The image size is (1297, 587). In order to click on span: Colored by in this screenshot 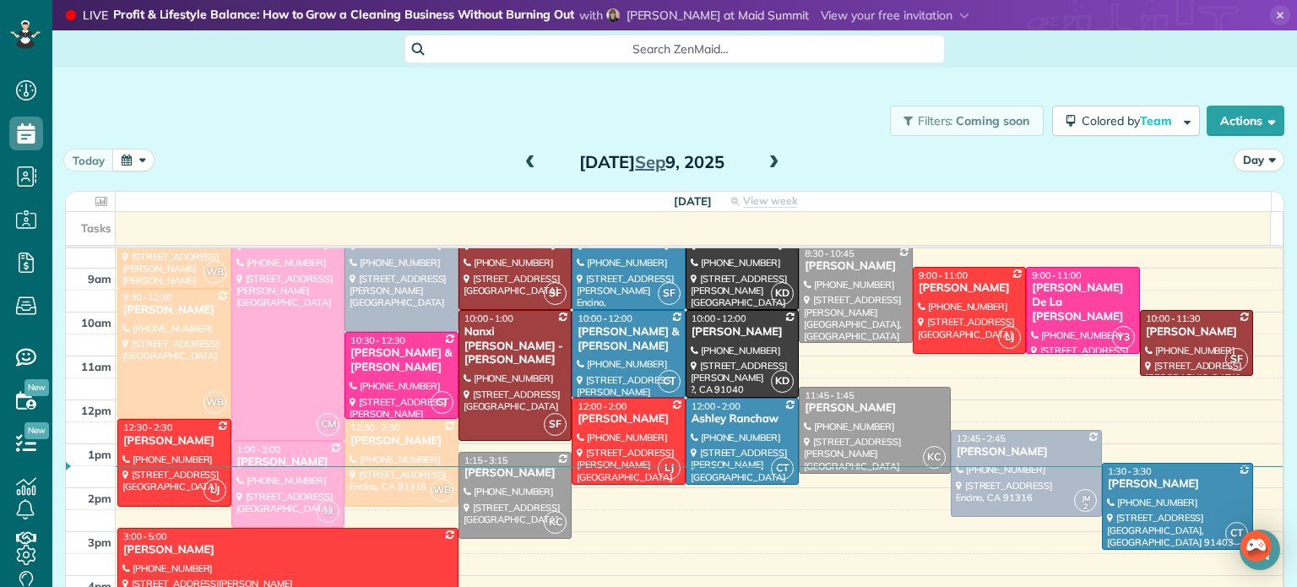, I will do `click(1130, 121)`.